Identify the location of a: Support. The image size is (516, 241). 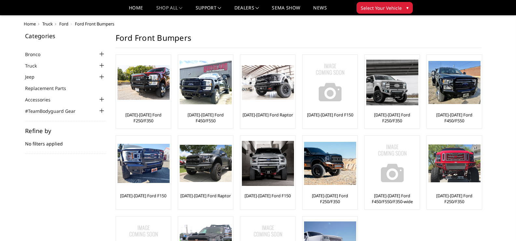
(208, 10).